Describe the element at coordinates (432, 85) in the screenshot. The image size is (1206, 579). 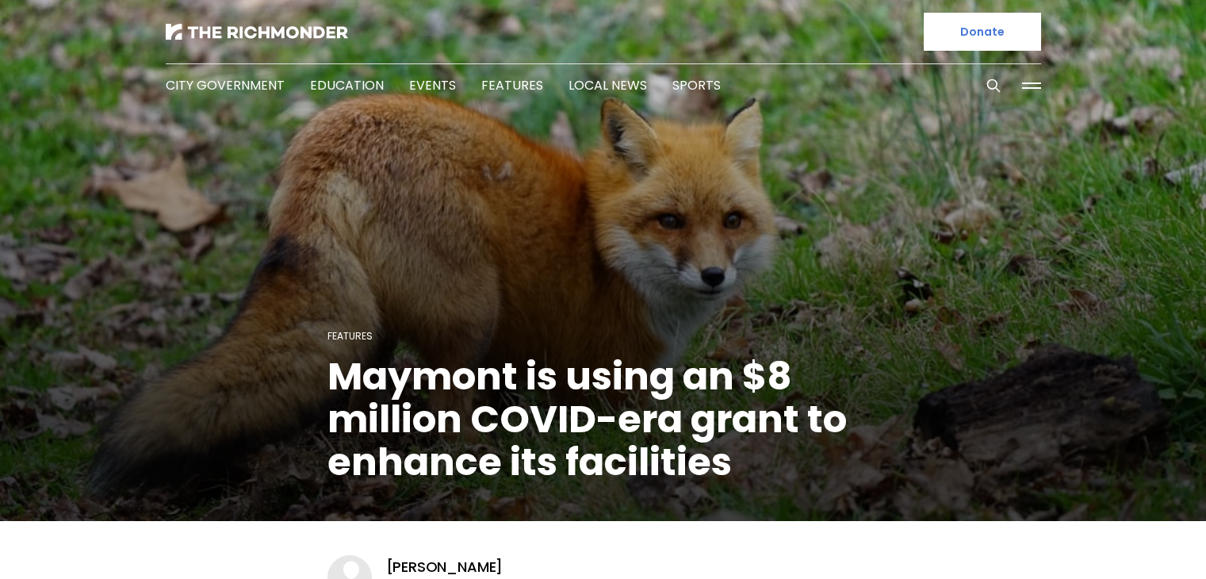
I see `a: Events` at that location.